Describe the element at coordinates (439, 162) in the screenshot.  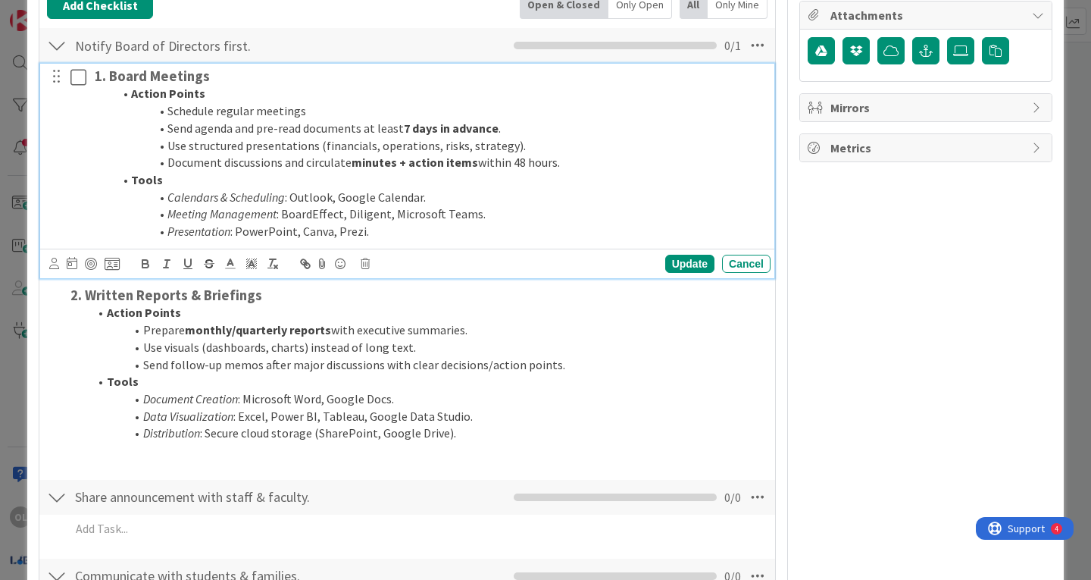
I see `li: Document discussions and circulate within 48 hours.` at that location.